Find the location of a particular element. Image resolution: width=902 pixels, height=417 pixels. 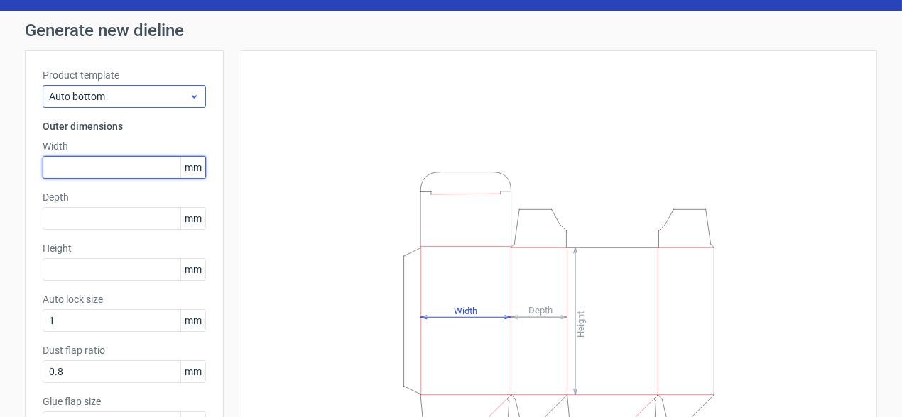

tspan: Depth is located at coordinates (540, 310).